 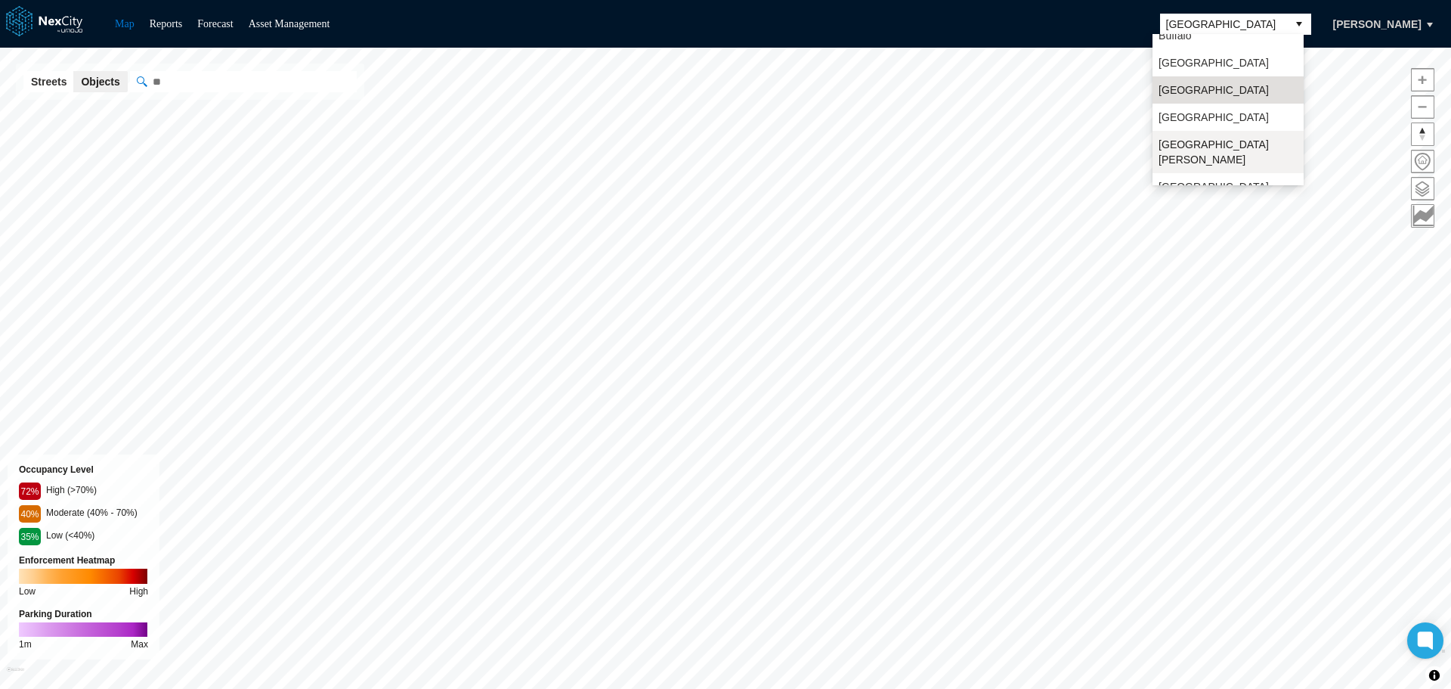 What do you see at coordinates (29, 536) in the screenshot?
I see `div: 35%` at bounding box center [29, 536].